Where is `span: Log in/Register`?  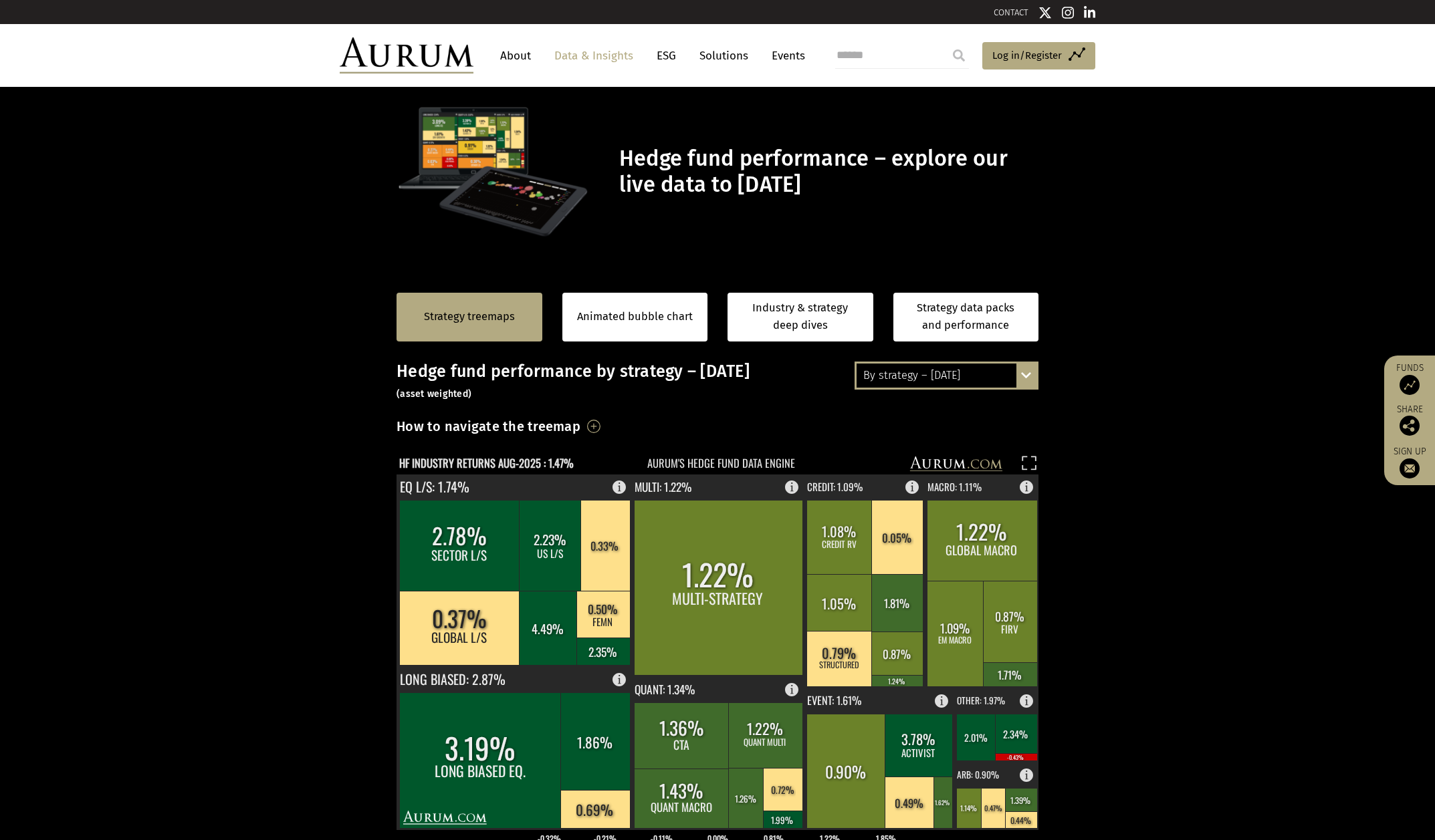
span: Log in/Register is located at coordinates (1027, 55).